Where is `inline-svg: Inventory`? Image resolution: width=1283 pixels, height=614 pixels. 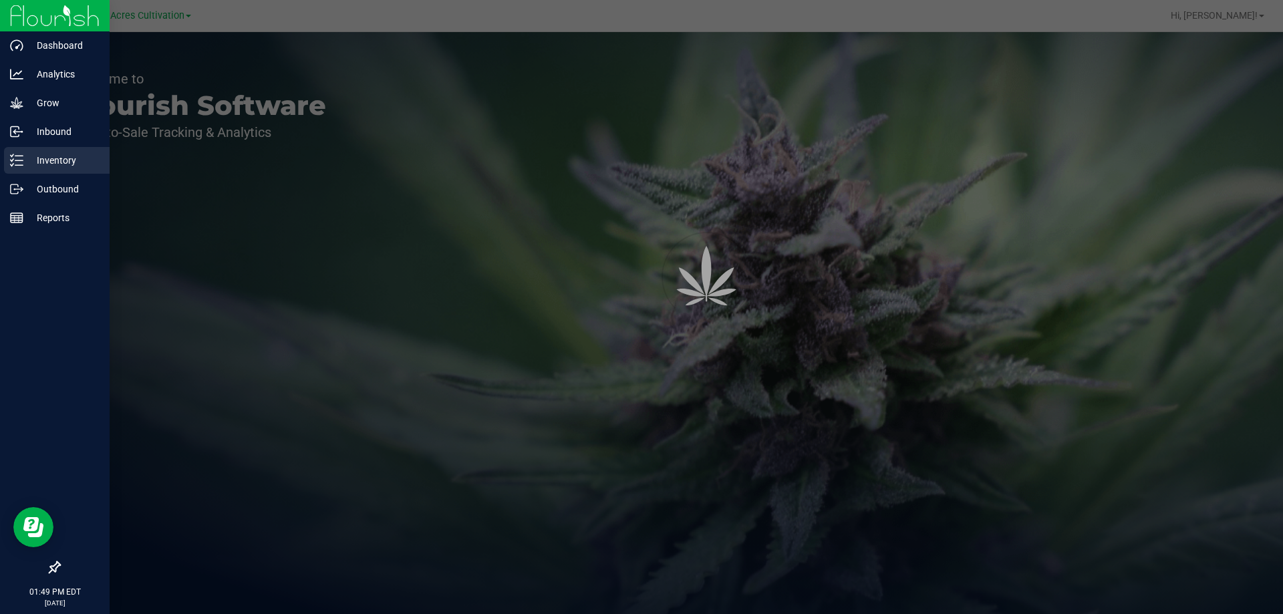 inline-svg: Inventory is located at coordinates (17, 160).